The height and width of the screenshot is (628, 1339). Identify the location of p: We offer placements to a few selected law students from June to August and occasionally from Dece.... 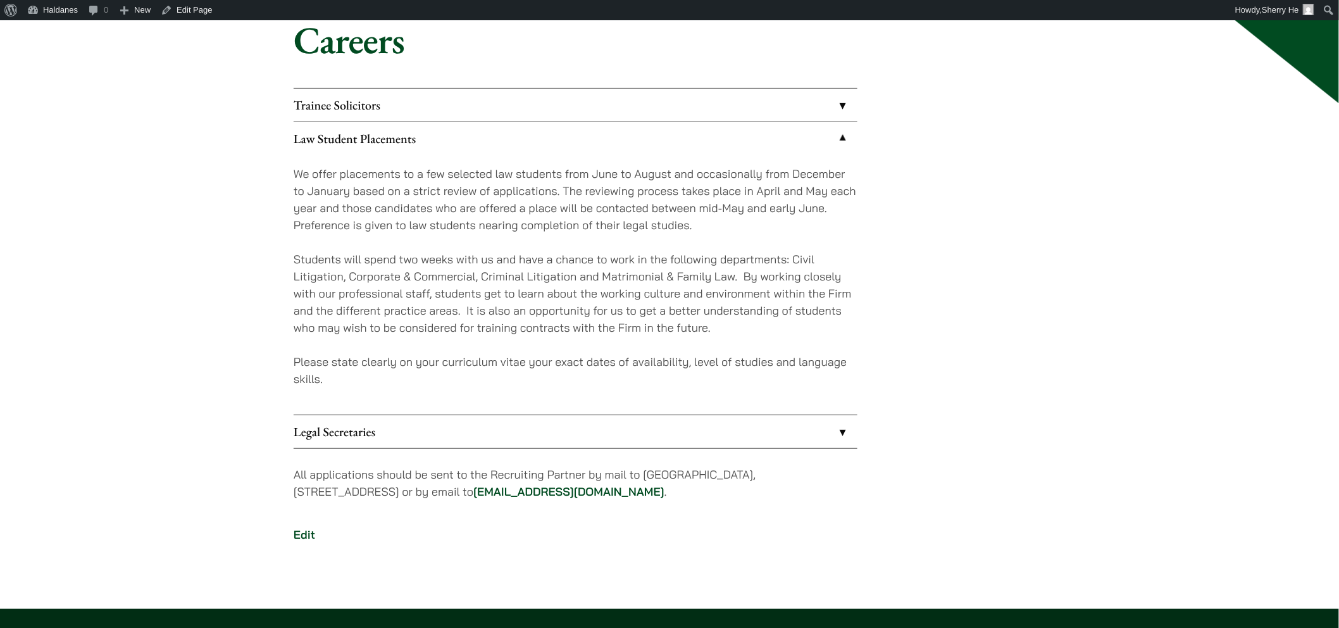
(575, 199).